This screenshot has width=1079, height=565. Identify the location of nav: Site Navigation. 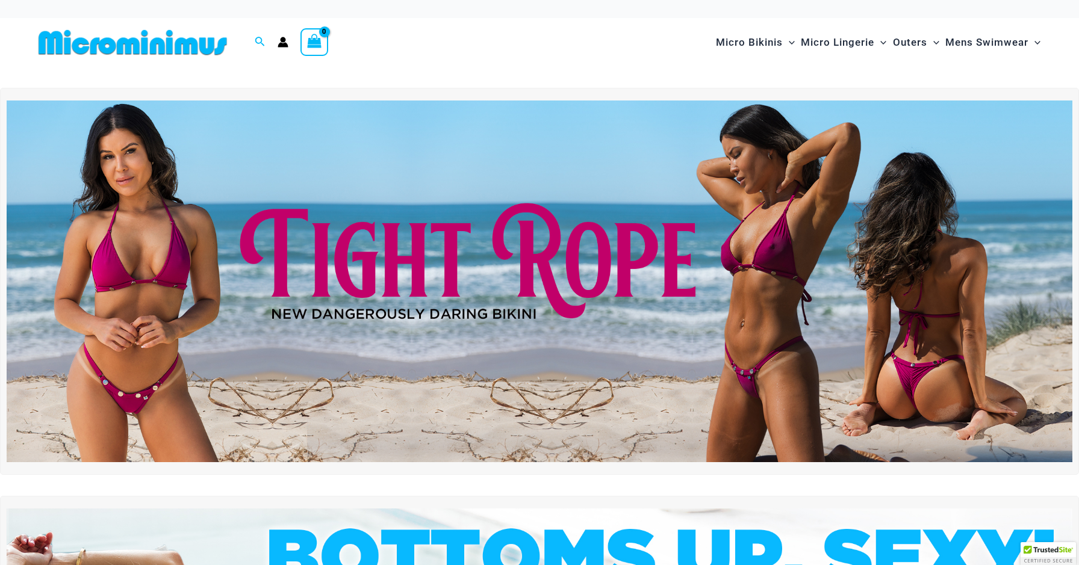
(878, 42).